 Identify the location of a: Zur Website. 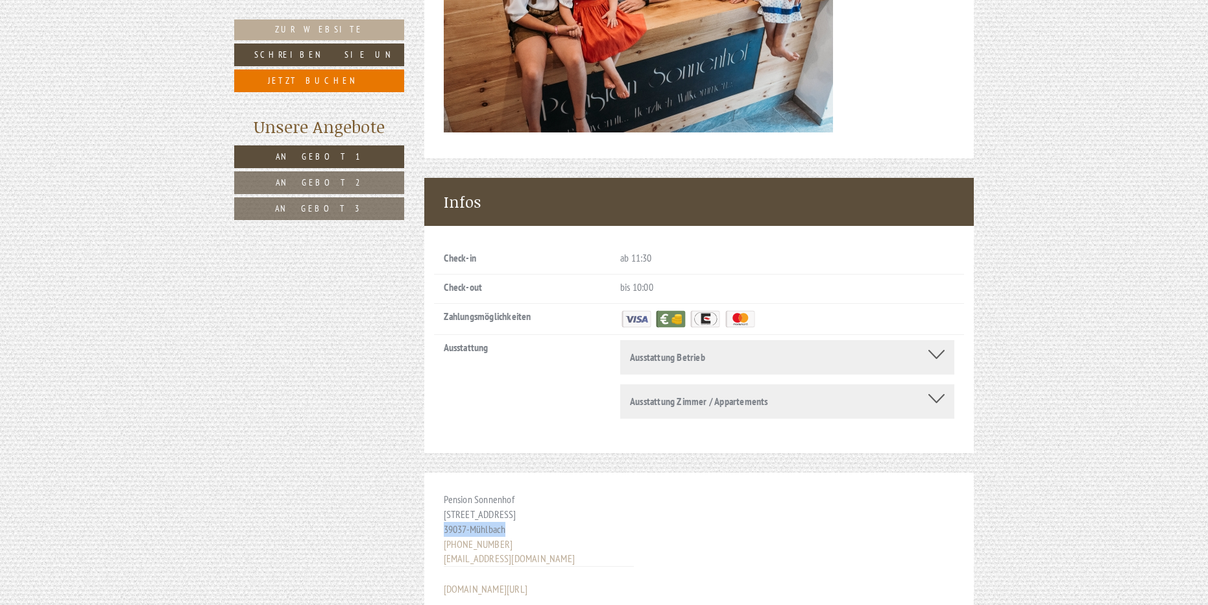
(319, 30).